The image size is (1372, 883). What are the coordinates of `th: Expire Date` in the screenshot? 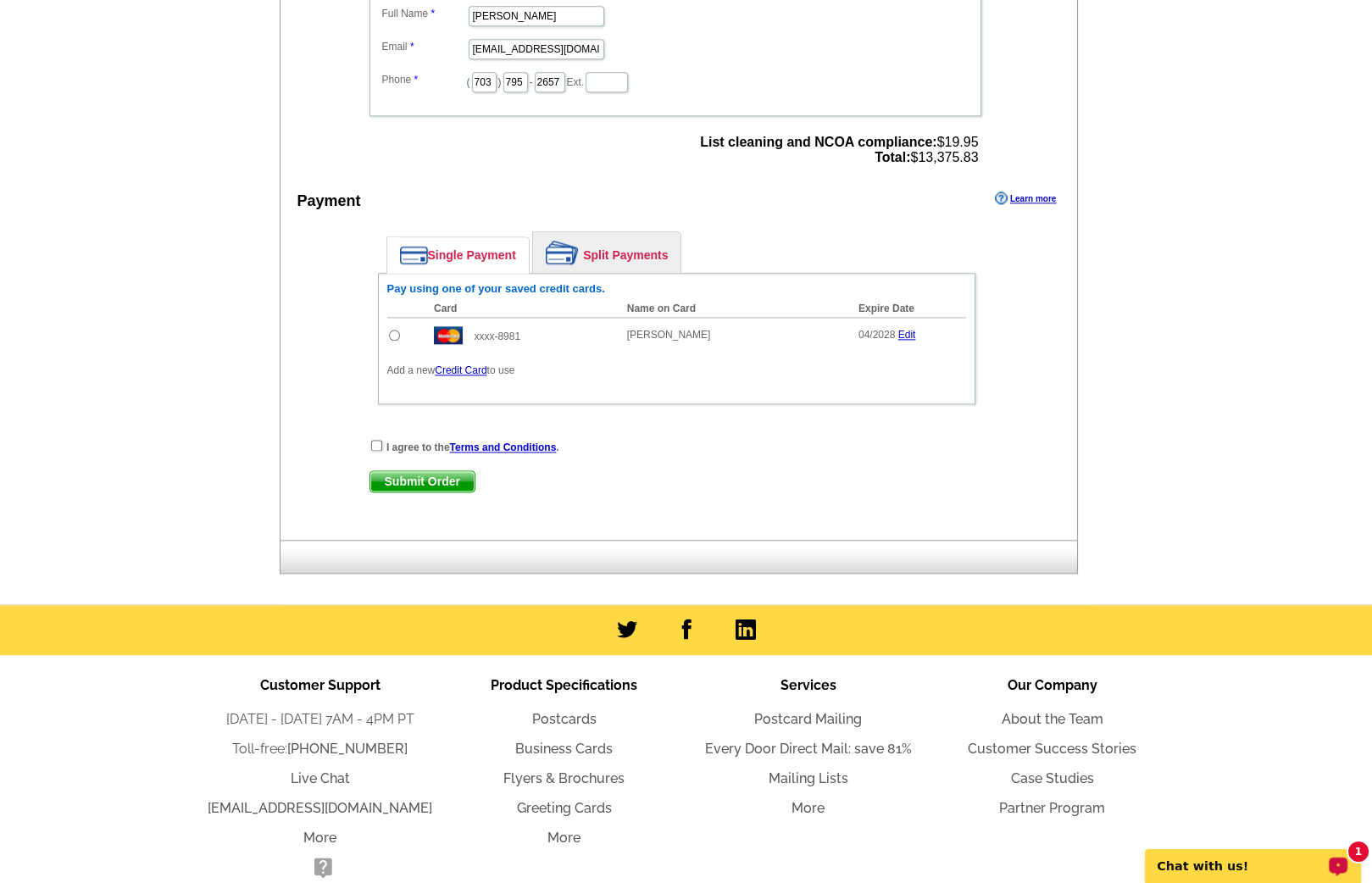 It's located at (908, 309).